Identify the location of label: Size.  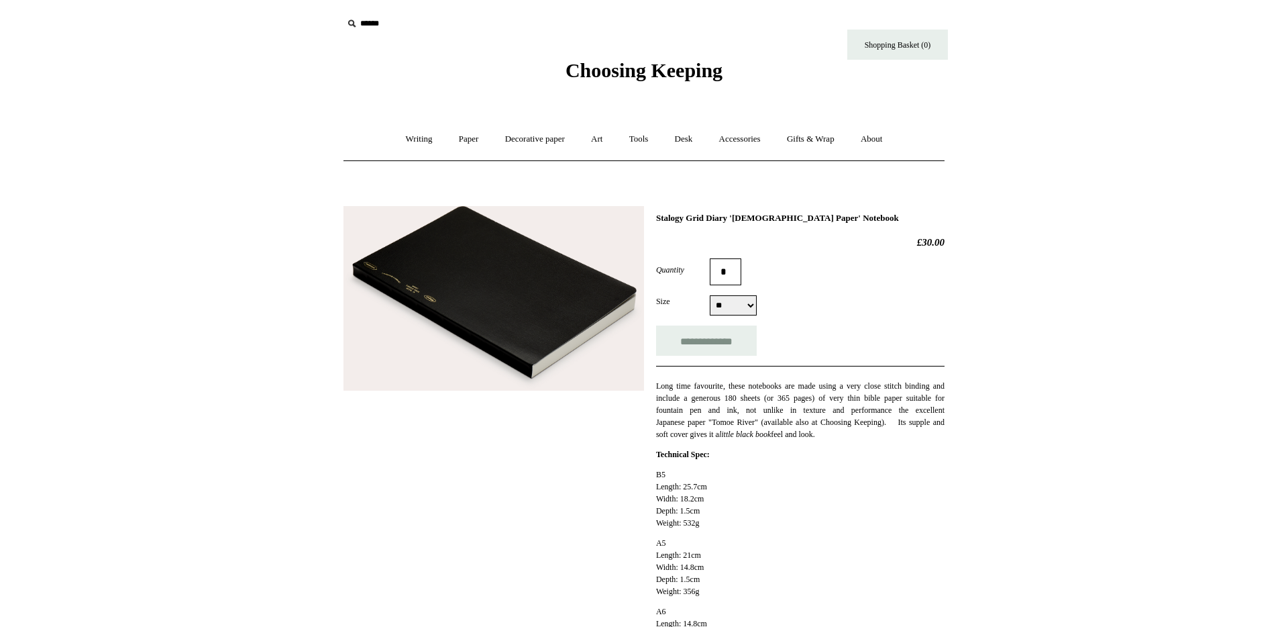
(683, 301).